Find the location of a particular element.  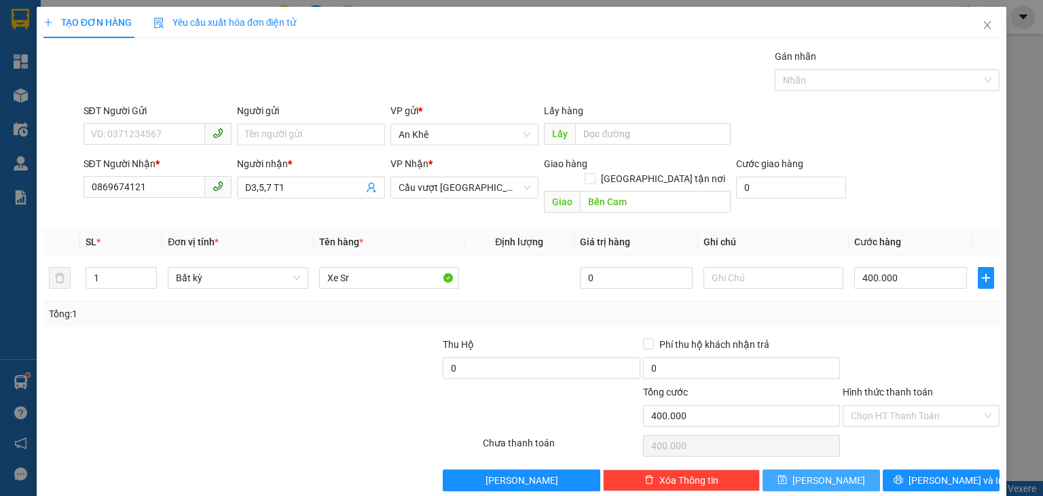

div: SĐT Người Nhận is located at coordinates (158, 164).